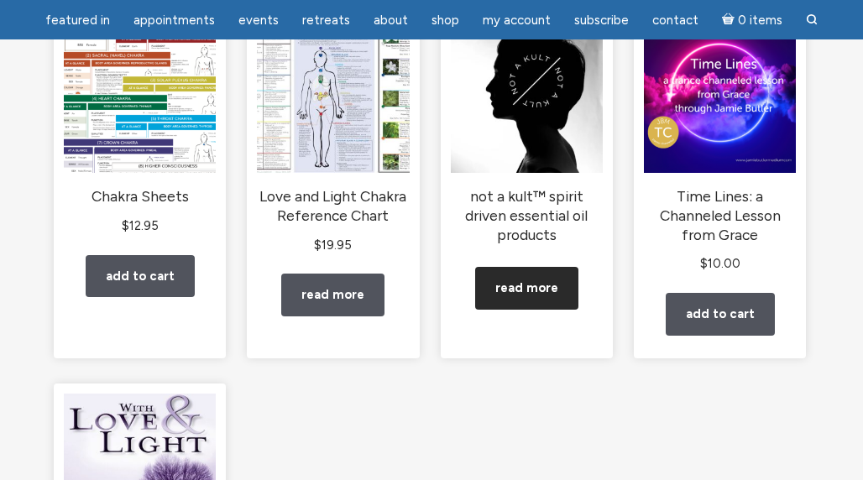  What do you see at coordinates (258, 20) in the screenshot?
I see `span: Events` at bounding box center [258, 20].